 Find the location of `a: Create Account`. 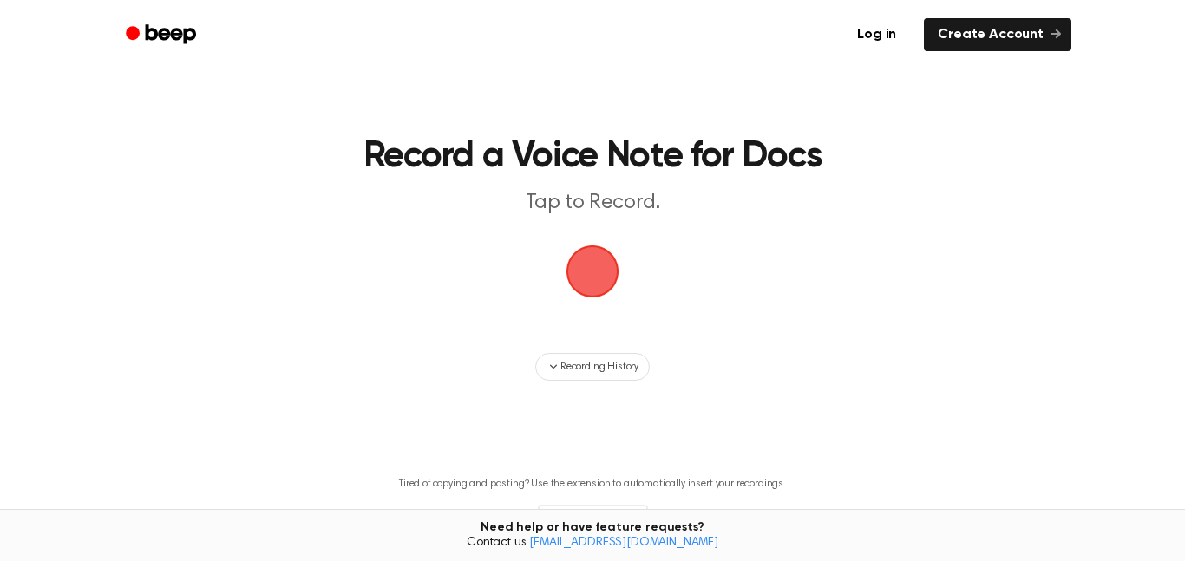

a: Create Account is located at coordinates (998, 35).